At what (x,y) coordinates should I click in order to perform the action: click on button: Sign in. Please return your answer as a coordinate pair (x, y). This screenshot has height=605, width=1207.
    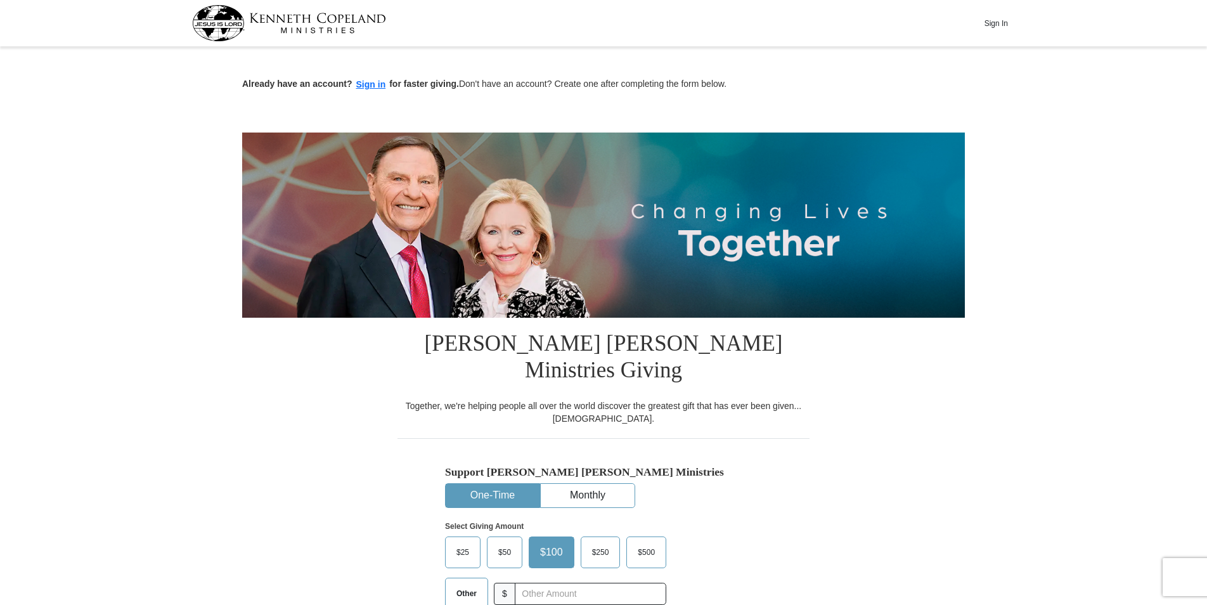
    Looking at the image, I should click on (371, 84).